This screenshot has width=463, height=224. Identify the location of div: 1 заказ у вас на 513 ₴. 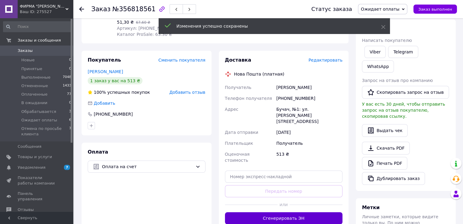
(115, 81).